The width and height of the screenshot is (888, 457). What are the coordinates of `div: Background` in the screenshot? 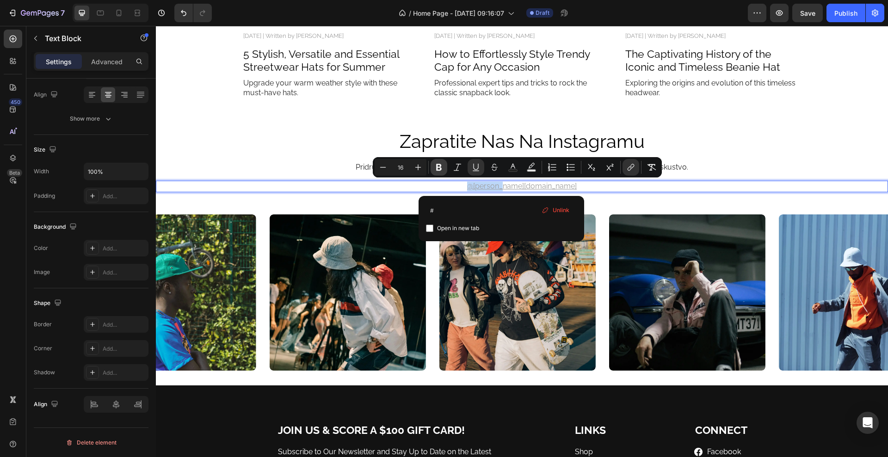 It's located at (56, 227).